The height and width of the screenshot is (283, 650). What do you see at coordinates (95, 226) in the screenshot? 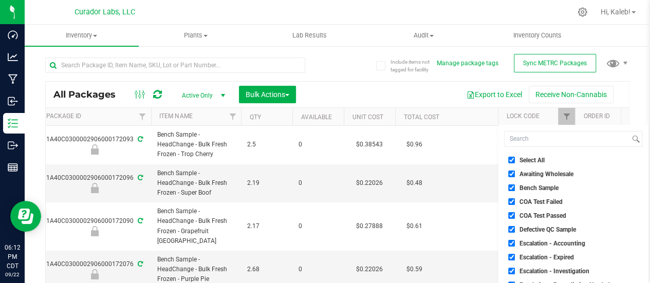
I see `div: 1A40C0300002906000172090` at bounding box center [95, 226].